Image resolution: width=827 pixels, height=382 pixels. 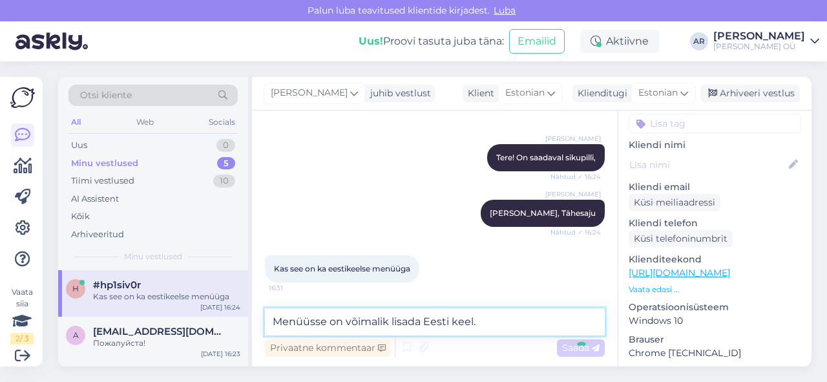 What do you see at coordinates (222, 122) in the screenshot?
I see `div: Socials` at bounding box center [222, 122].